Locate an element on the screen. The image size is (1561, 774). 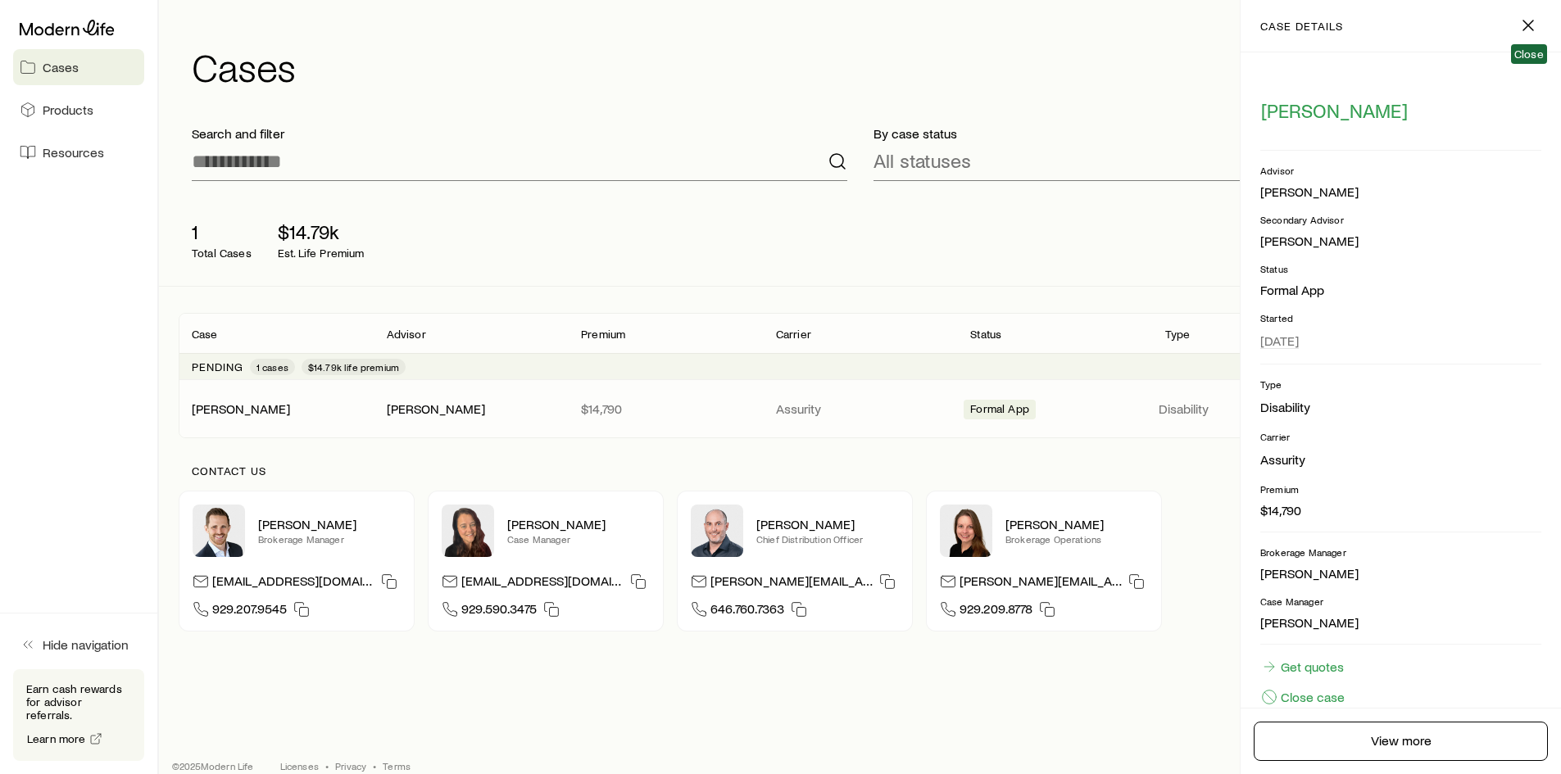
a: Products is located at coordinates (79, 110).